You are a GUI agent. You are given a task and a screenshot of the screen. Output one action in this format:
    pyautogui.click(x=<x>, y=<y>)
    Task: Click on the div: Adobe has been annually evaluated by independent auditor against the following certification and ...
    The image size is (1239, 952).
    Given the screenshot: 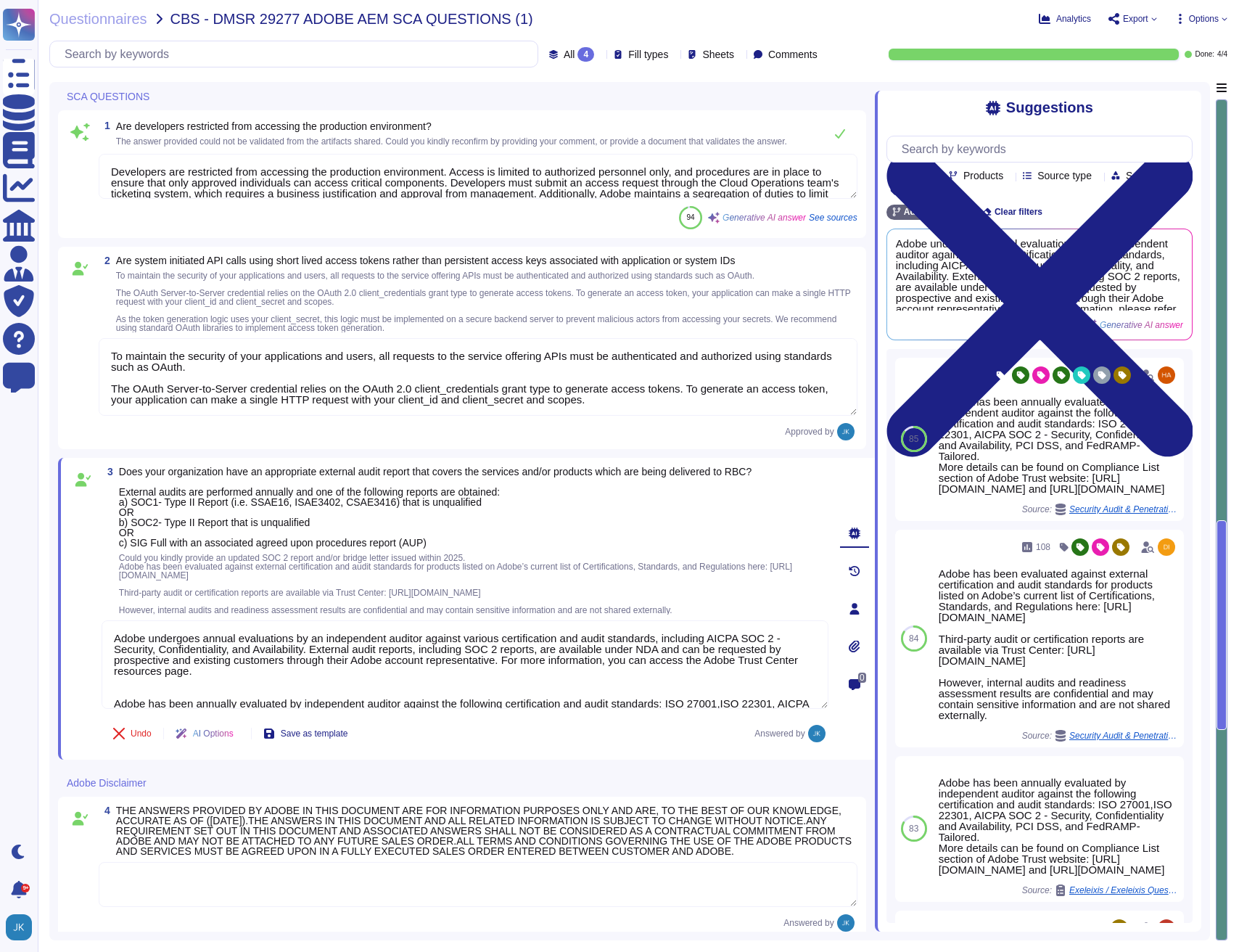 What is the action you would take?
    pyautogui.click(x=1058, y=825)
    